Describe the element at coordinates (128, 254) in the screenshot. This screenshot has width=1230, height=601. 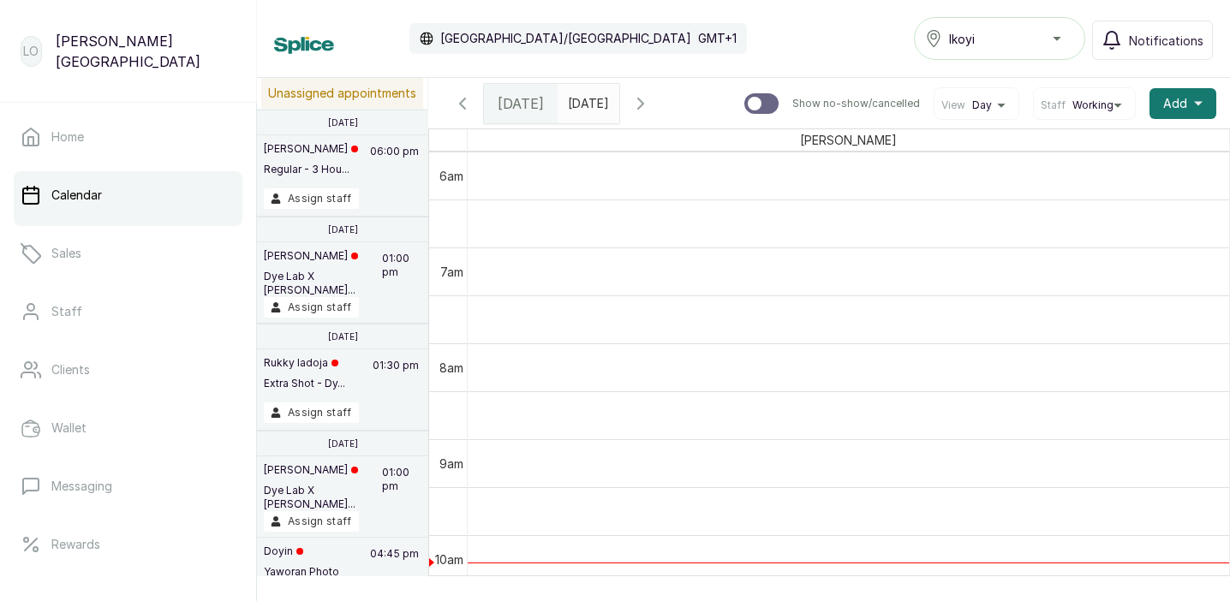
I see `a: Sales` at that location.